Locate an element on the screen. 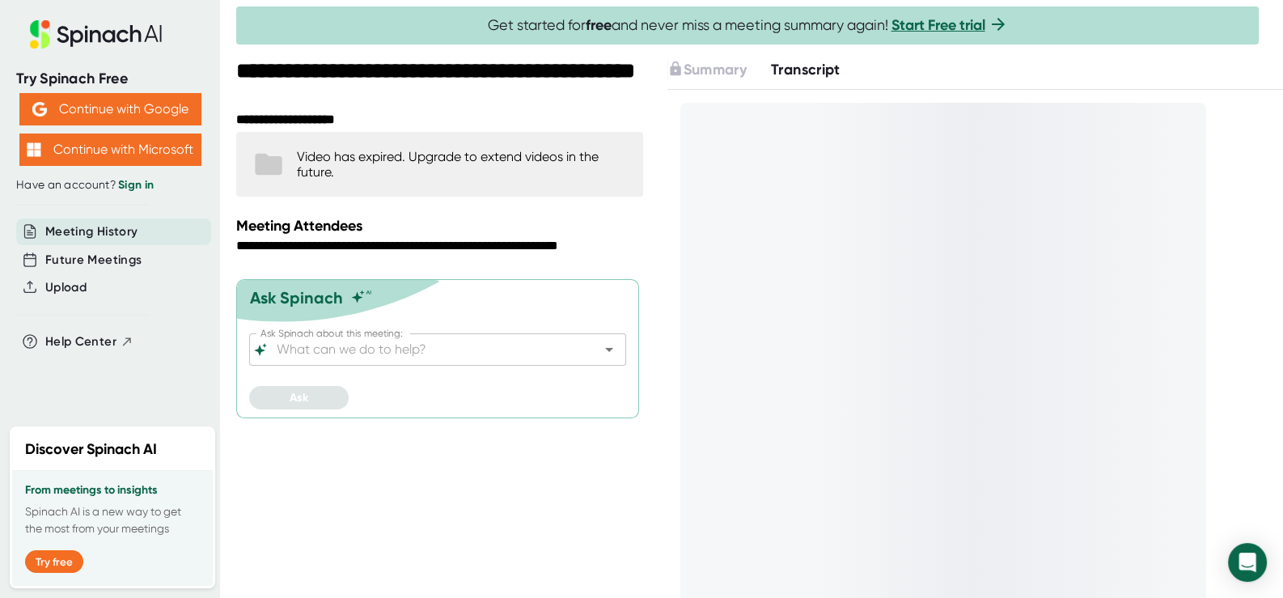 The width and height of the screenshot is (1283, 598). button: Meeting History is located at coordinates (91, 231).